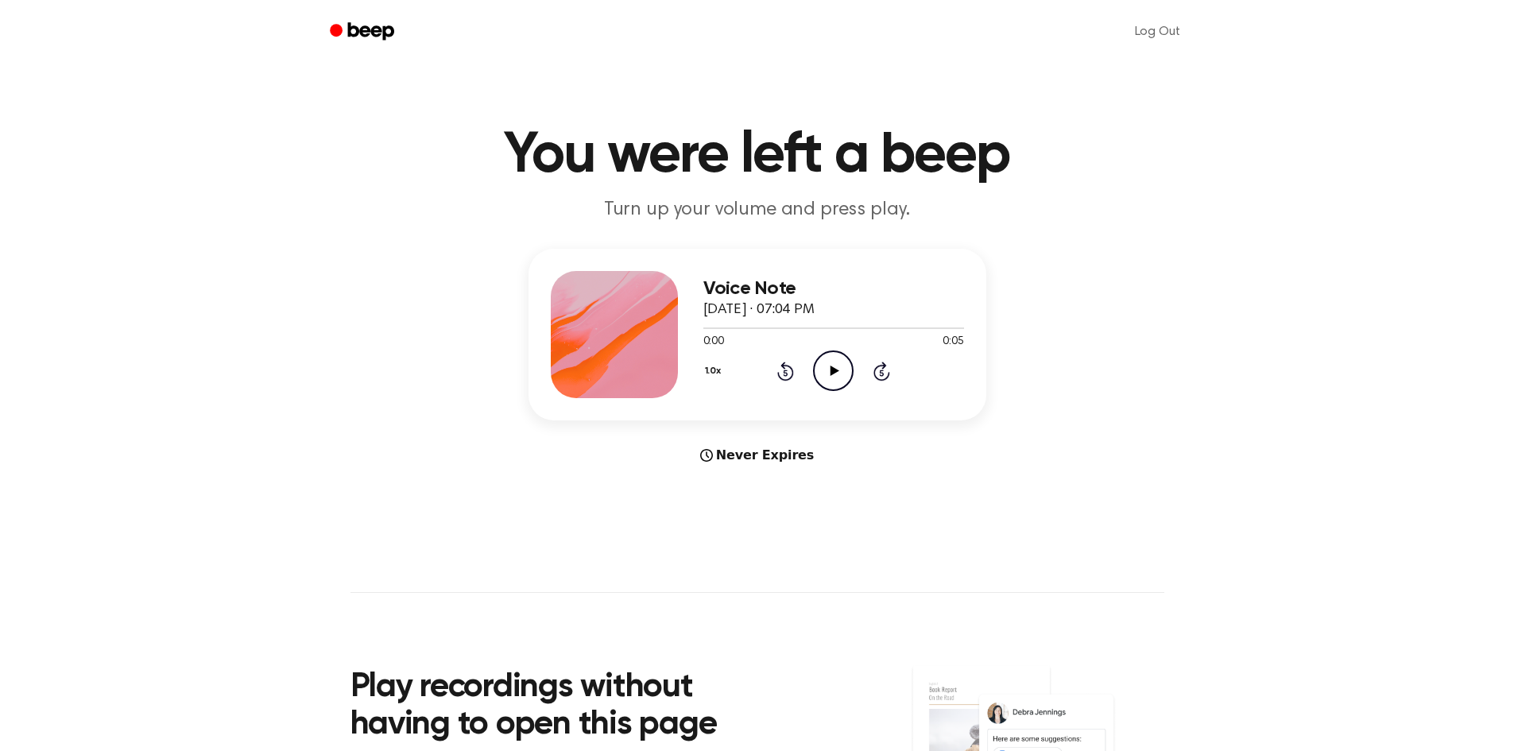  Describe the element at coordinates (1157, 32) in the screenshot. I see `a: Log Out` at that location.